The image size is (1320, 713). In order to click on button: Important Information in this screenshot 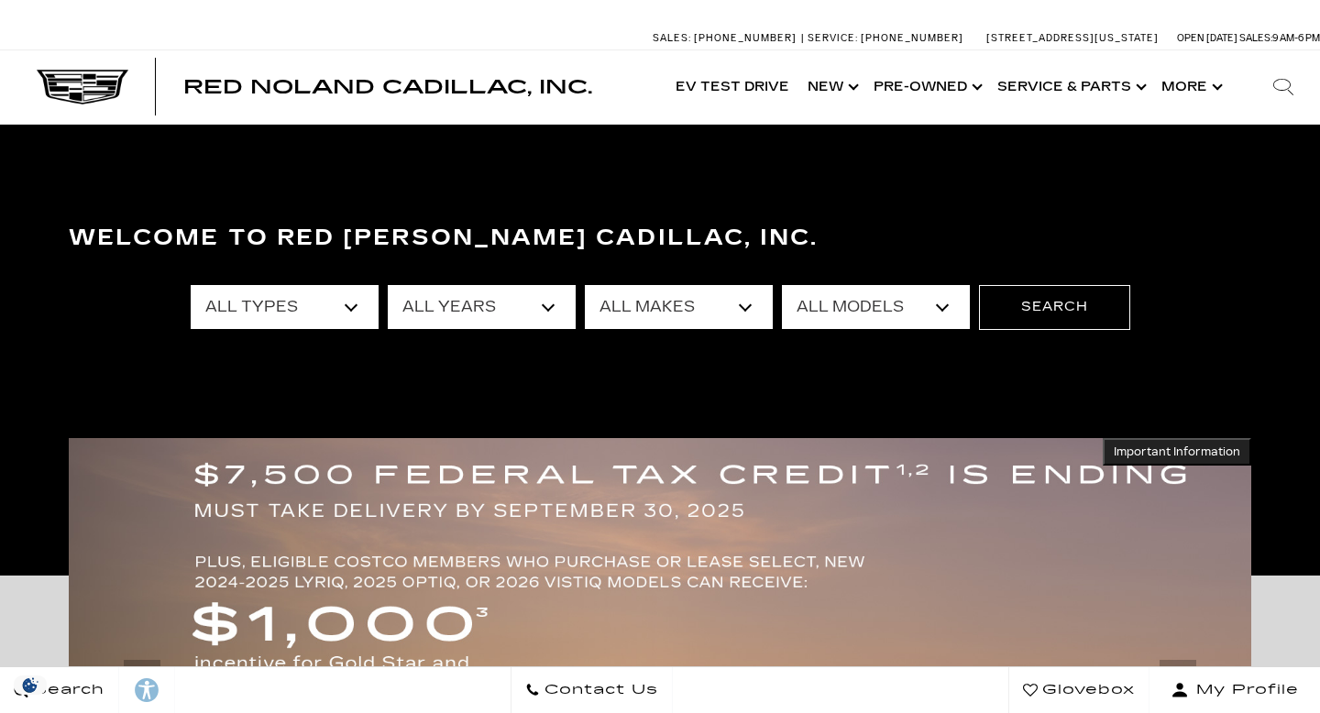, I will do `click(1177, 452)`.